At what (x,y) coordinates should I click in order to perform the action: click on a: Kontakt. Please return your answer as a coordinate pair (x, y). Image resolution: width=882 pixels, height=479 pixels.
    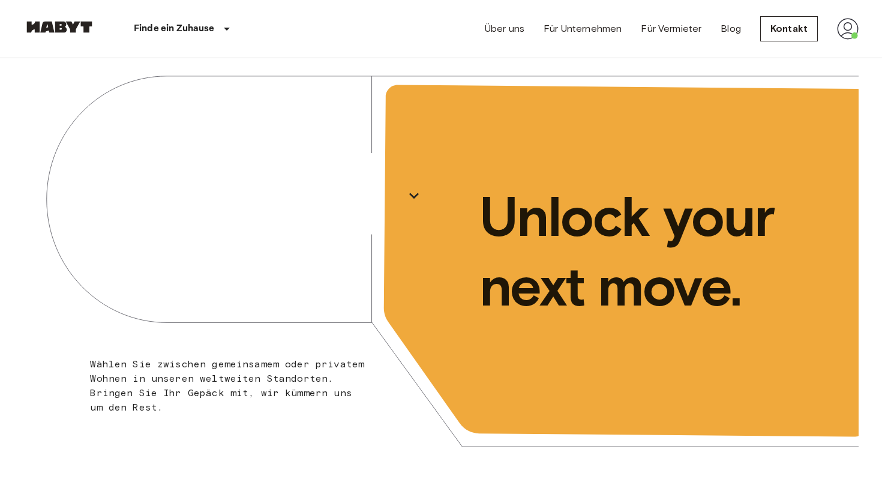
    Looking at the image, I should click on (789, 29).